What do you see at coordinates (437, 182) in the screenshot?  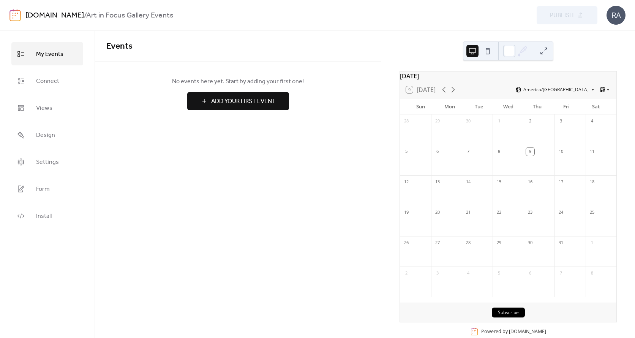 I see `div: 13` at bounding box center [437, 182].